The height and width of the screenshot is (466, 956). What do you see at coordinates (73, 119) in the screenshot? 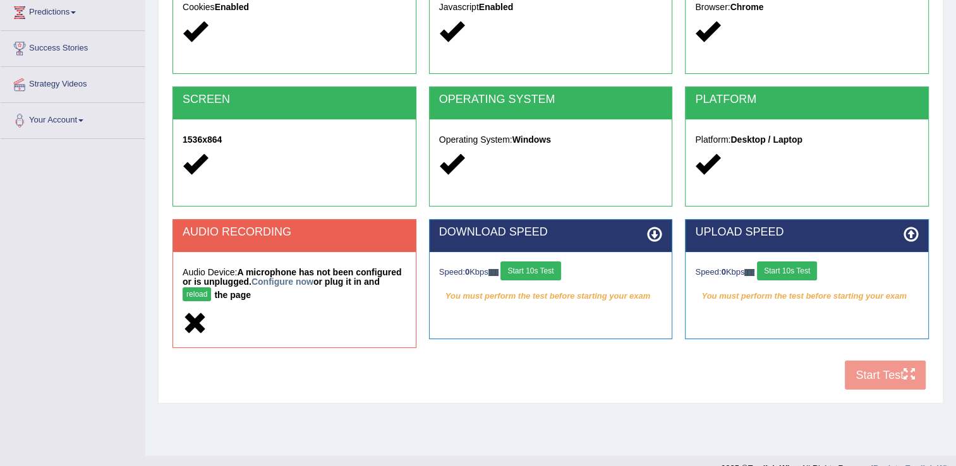
I see `a: Your Account` at bounding box center [73, 119].